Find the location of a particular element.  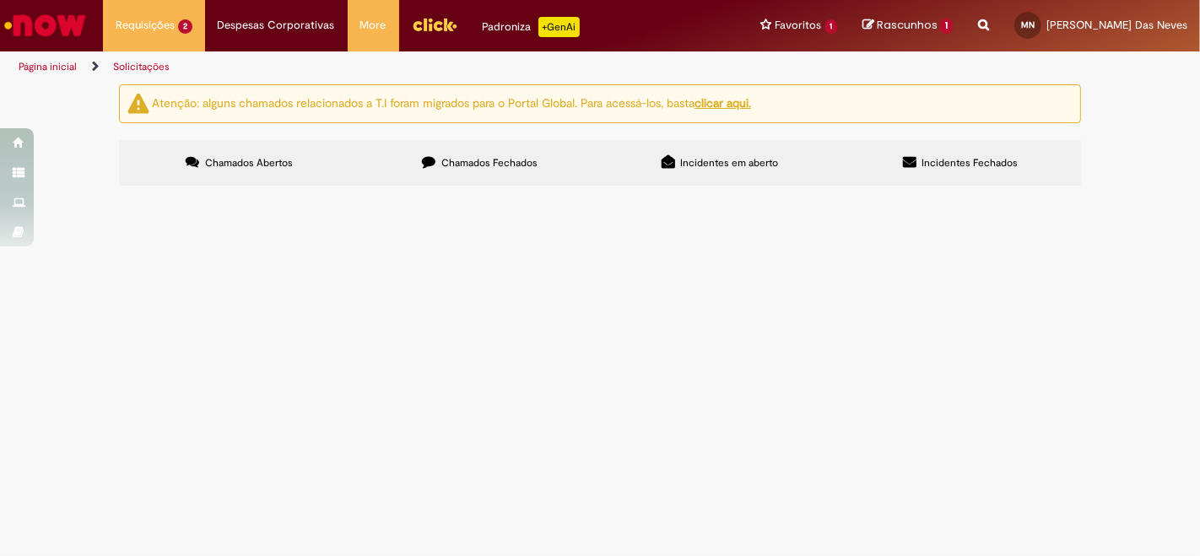

a: Página inicial is located at coordinates (47, 67).